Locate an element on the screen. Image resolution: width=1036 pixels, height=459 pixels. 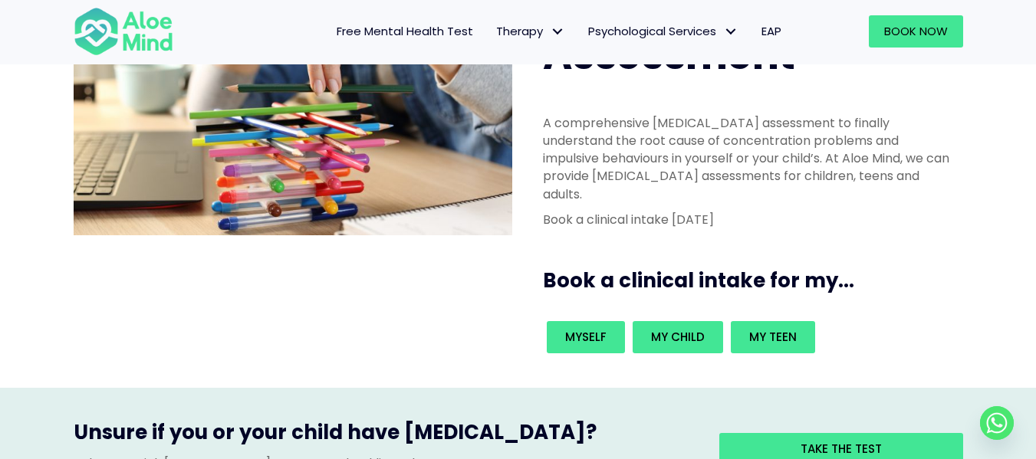
a: TherapyTherapy: submenu is located at coordinates (530, 31).